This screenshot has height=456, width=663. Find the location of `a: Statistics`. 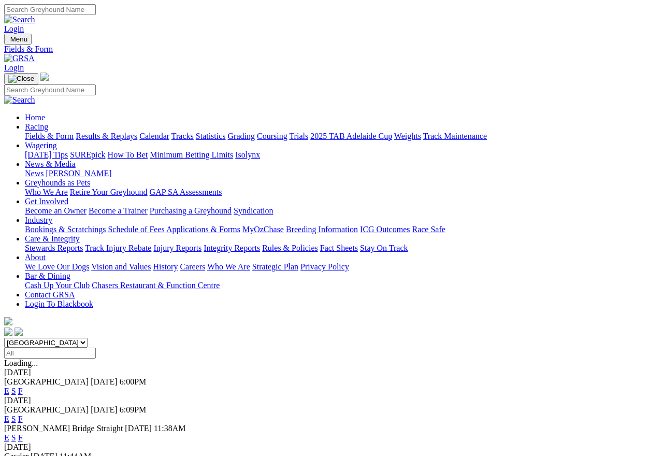

a: Statistics is located at coordinates (211, 136).